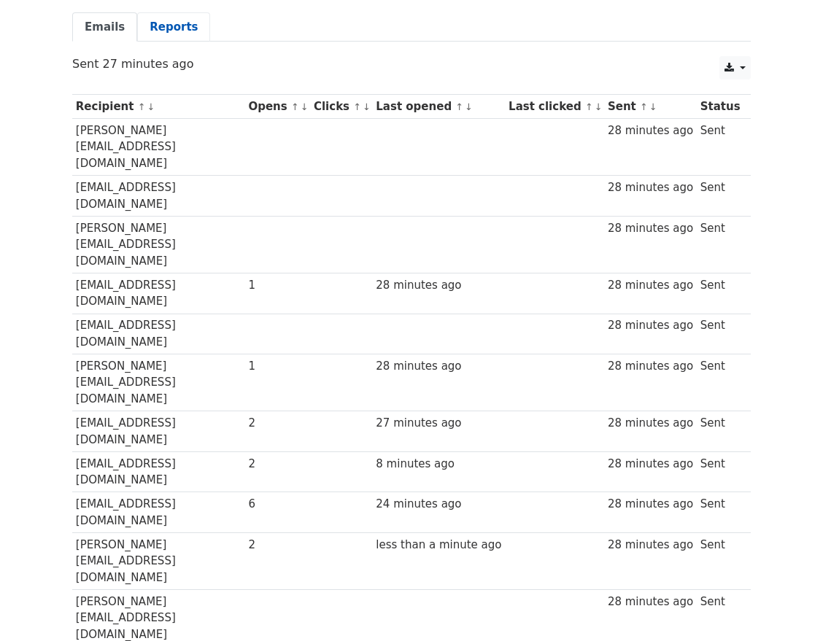 The height and width of the screenshot is (641, 823). What do you see at coordinates (439, 107) in the screenshot?
I see `th: Last opened` at bounding box center [439, 107].